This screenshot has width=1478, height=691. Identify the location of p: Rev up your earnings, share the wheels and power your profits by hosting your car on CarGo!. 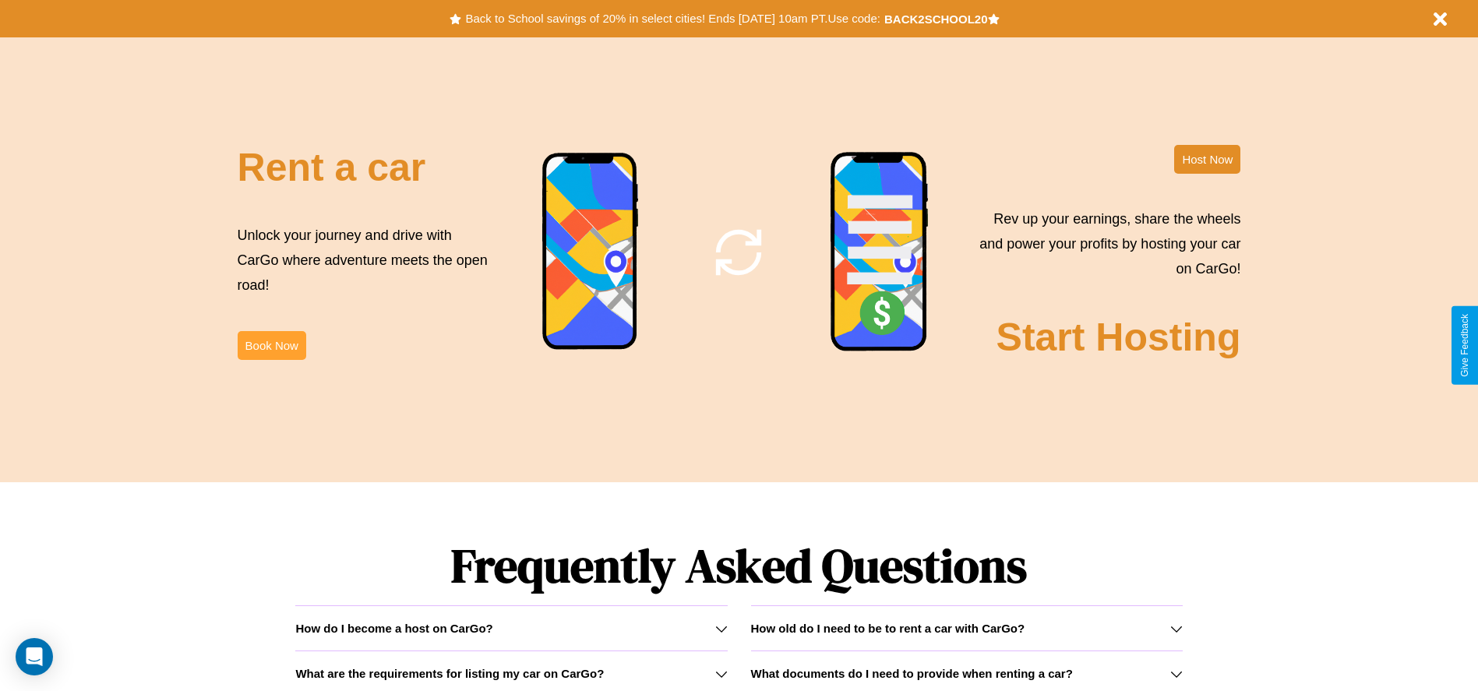
(1105, 244).